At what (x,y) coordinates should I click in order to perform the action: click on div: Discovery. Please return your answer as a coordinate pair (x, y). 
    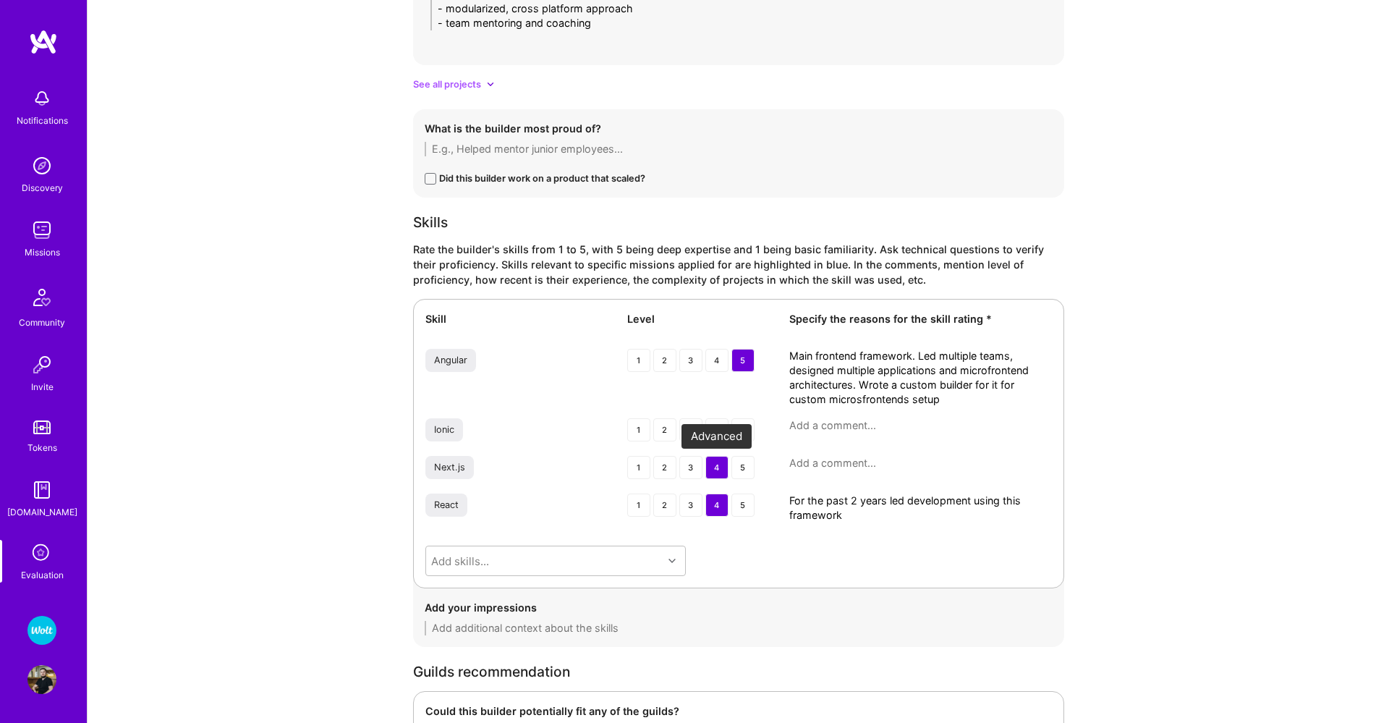
    Looking at the image, I should click on (42, 187).